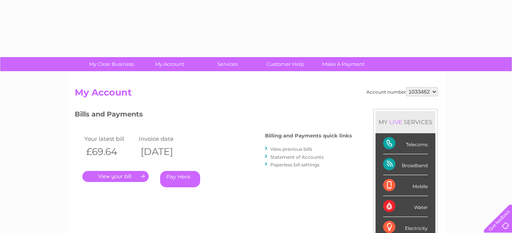 The height and width of the screenshot is (233, 512). What do you see at coordinates (297, 157) in the screenshot?
I see `a: Statement of Accounts` at bounding box center [297, 157].